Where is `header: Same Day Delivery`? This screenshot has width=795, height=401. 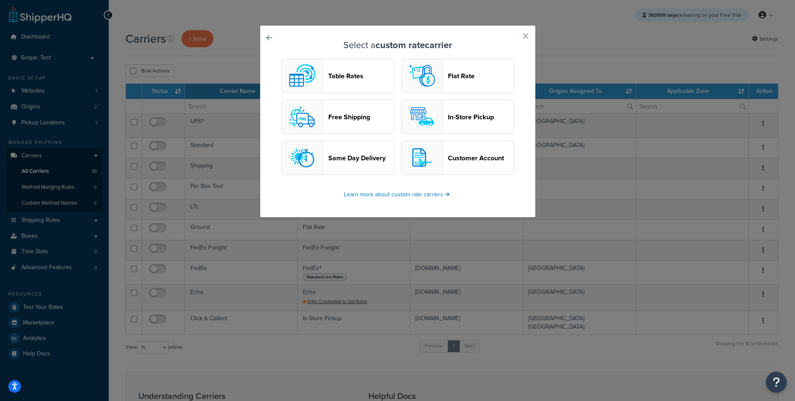 header: Same Day Delivery is located at coordinates (361, 158).